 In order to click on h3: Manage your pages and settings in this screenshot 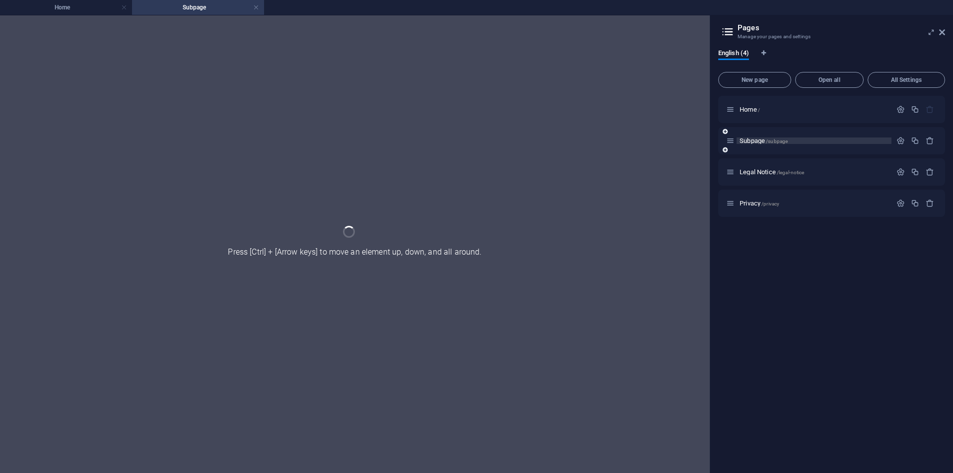, I will do `click(832, 37)`.